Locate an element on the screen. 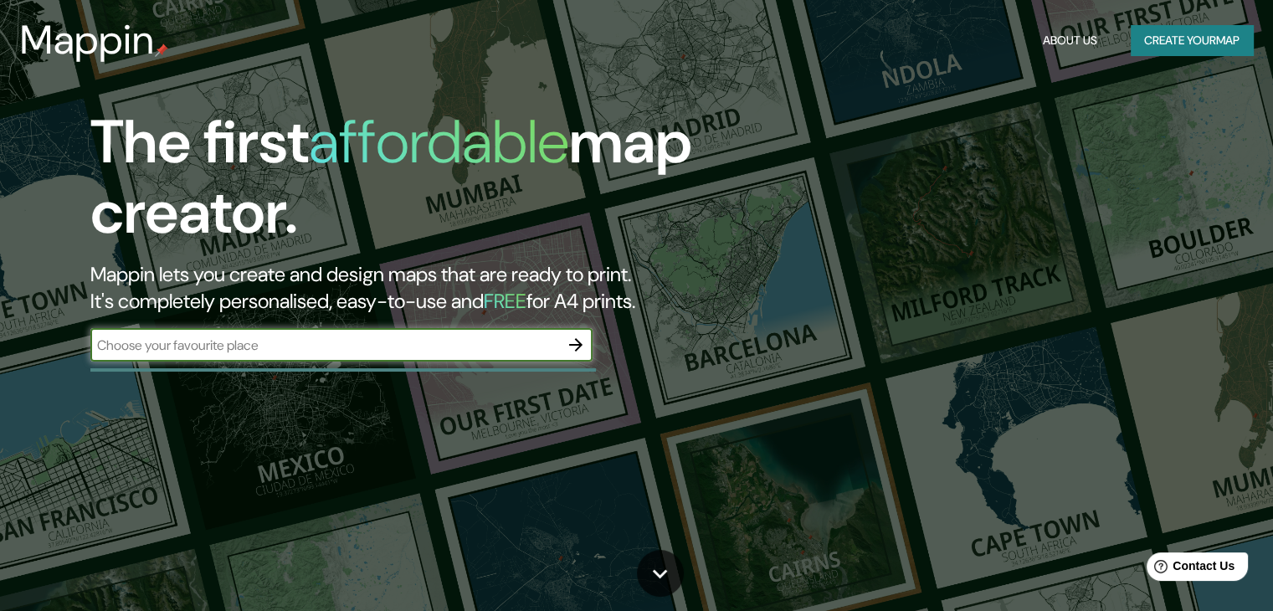  h1: The first map creator. is located at coordinates (408, 184).